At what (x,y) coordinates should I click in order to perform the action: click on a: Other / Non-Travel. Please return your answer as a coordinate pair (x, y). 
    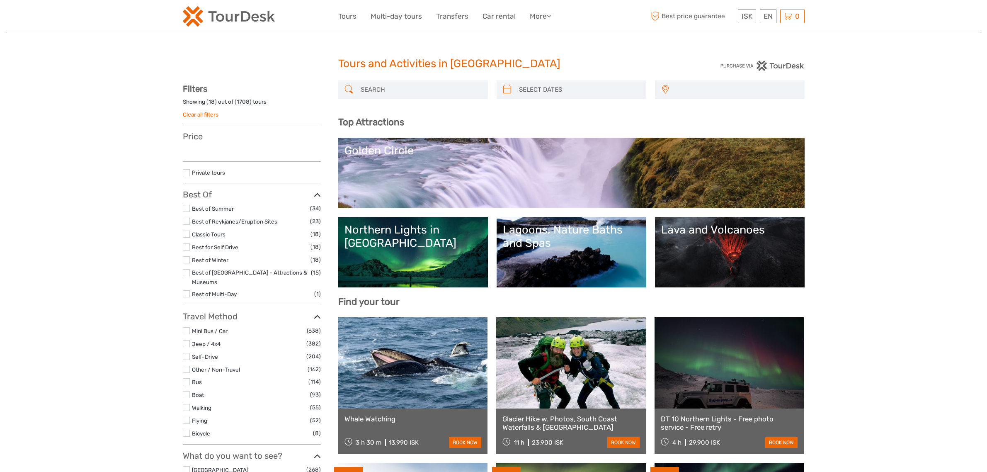
    Looking at the image, I should click on (216, 369).